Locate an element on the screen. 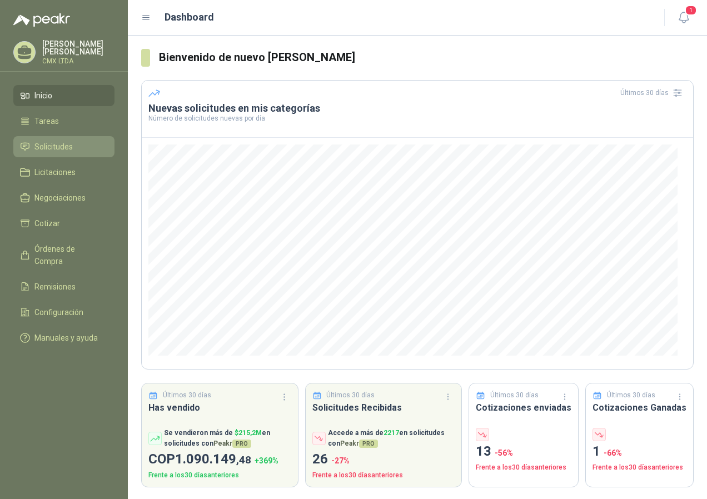  p: COP is located at coordinates (220, 460).